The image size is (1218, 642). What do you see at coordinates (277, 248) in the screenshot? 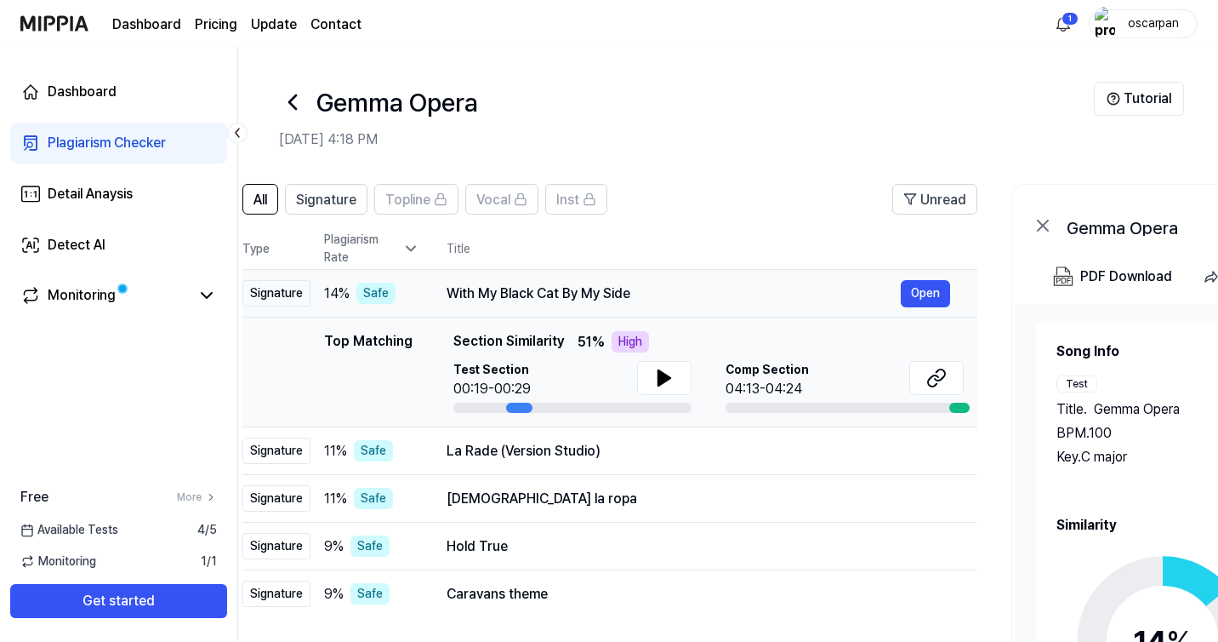
I see `th: Type` at bounding box center [277, 248].